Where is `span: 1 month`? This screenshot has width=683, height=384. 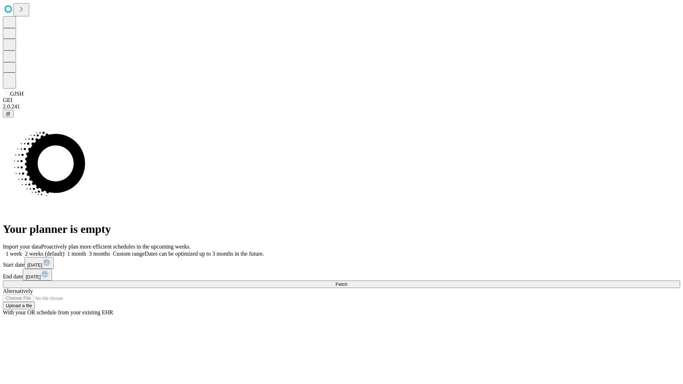 span: 1 month is located at coordinates (76, 254).